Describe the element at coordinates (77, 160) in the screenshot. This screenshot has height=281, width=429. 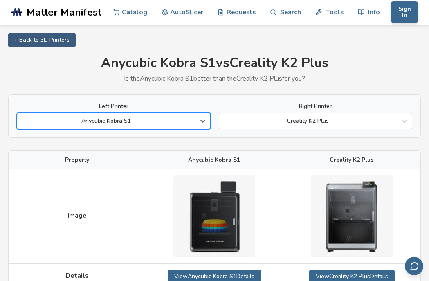
I see `span: Property` at that location.